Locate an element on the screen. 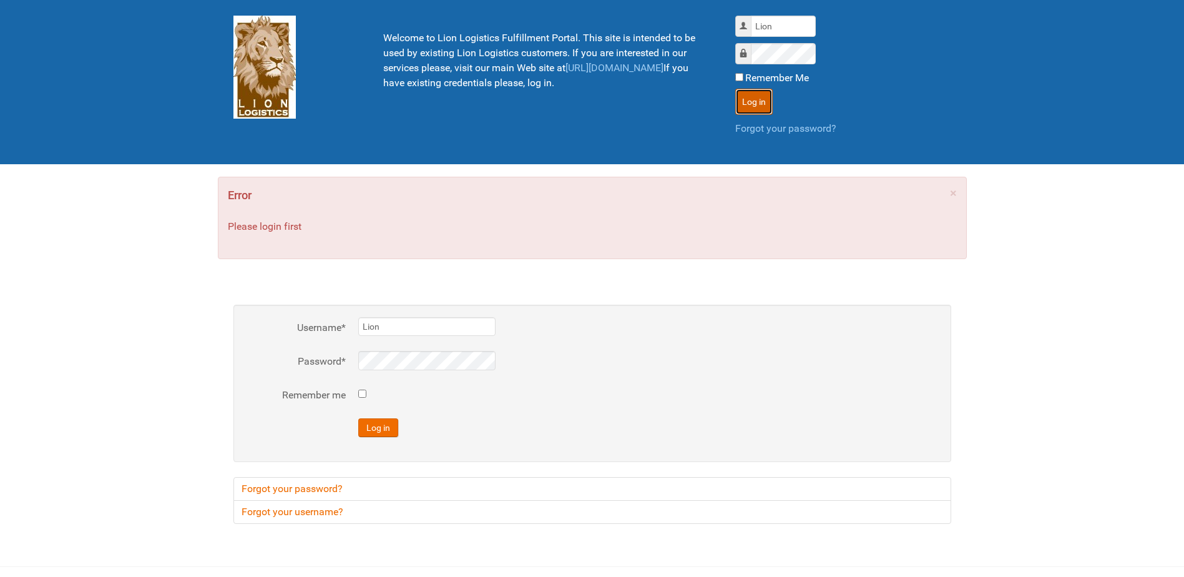 This screenshot has height=577, width=1184. label: Remember me is located at coordinates (296, 395).